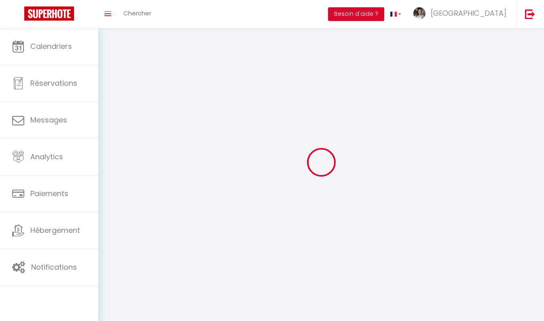  I want to click on span: Réservations, so click(54, 83).